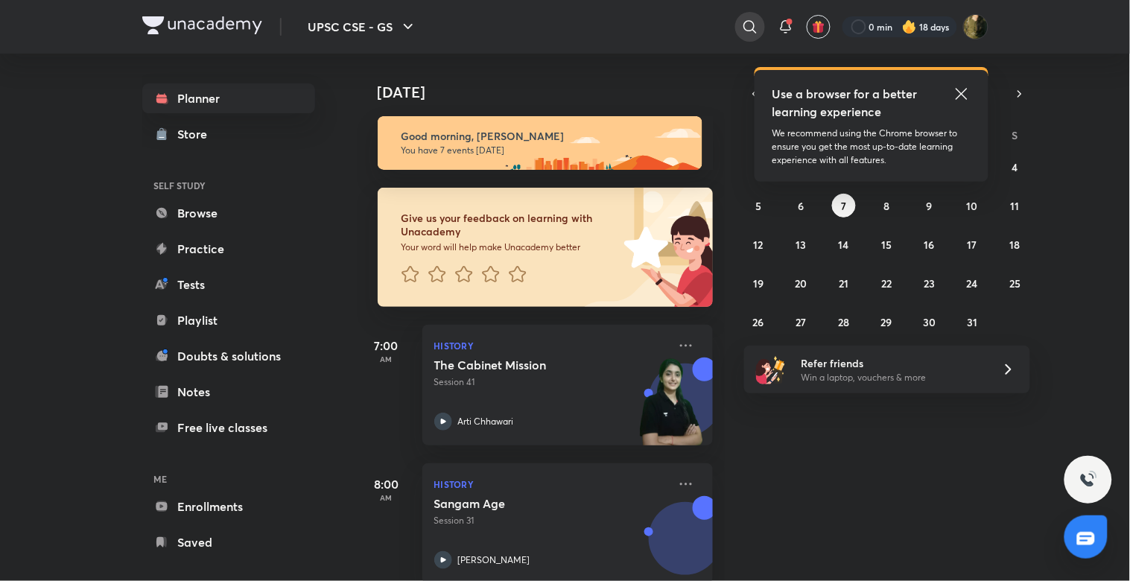 The height and width of the screenshot is (581, 1130). What do you see at coordinates (229, 356) in the screenshot?
I see `a: Doubts & solutions` at bounding box center [229, 356].